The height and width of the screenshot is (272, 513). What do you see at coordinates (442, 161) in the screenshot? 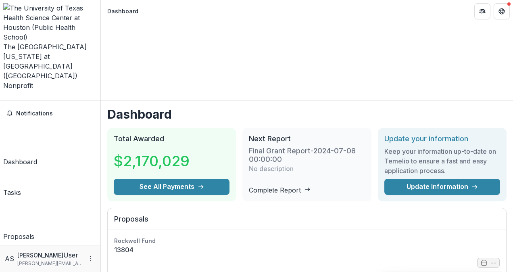
I see `h3: Keep your information up-to-date on Temelio to ensure a fast and easy application process.` at bounding box center [442, 161].